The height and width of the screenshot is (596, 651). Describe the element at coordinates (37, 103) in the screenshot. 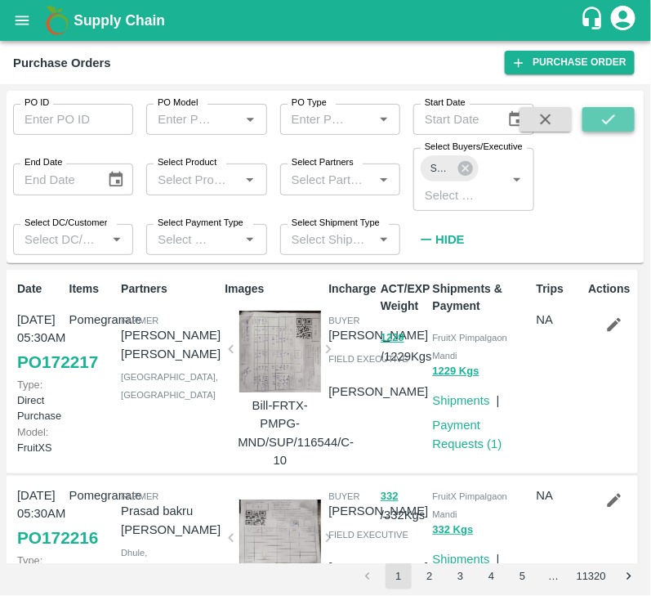

I see `label: PO ID` at that location.